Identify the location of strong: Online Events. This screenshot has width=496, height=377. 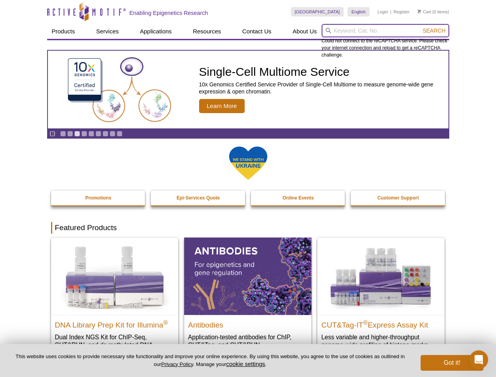
(298, 198).